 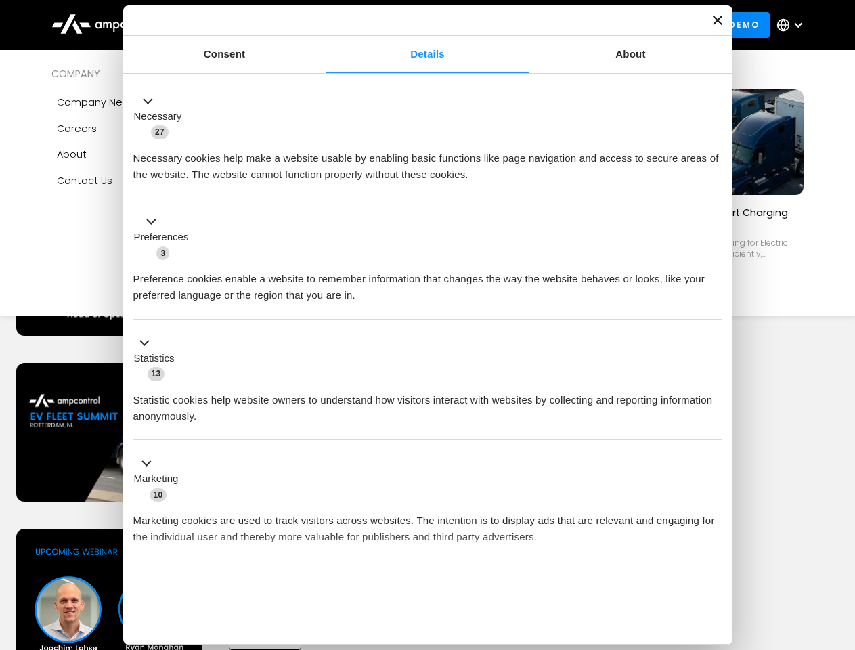 I want to click on span: 2, so click(x=230, y=585).